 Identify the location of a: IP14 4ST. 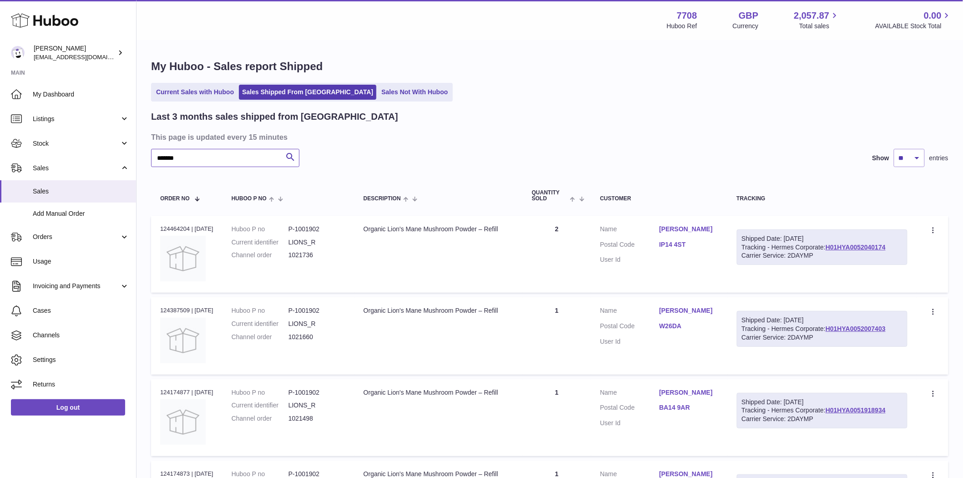
(689, 244).